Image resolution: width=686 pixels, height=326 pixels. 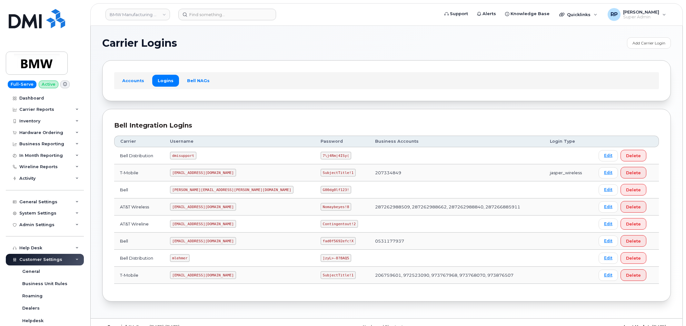 I want to click on a: Accounts, so click(x=133, y=81).